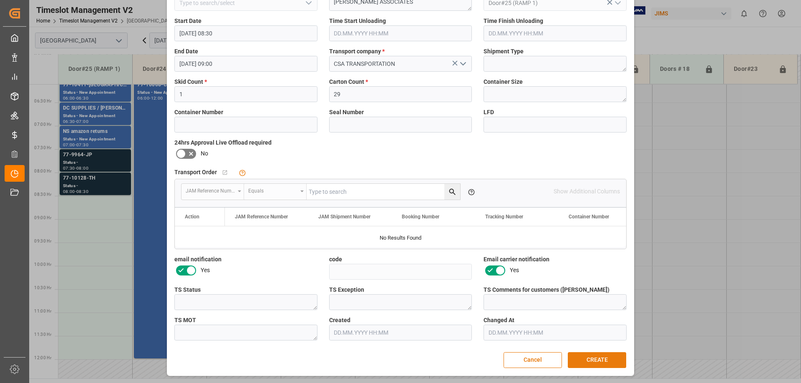 This screenshot has height=383, width=801. Describe the element at coordinates (185, 320) in the screenshot. I see `span: TS MOT` at that location.